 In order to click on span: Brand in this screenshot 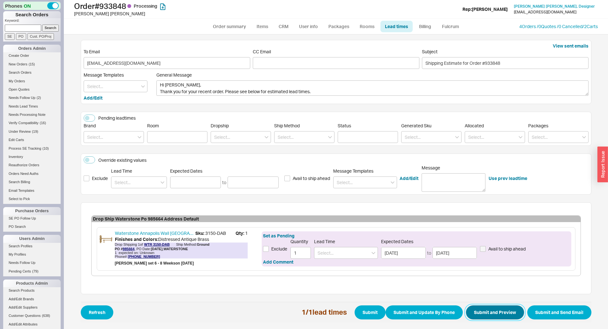, I will do `click(90, 126)`.